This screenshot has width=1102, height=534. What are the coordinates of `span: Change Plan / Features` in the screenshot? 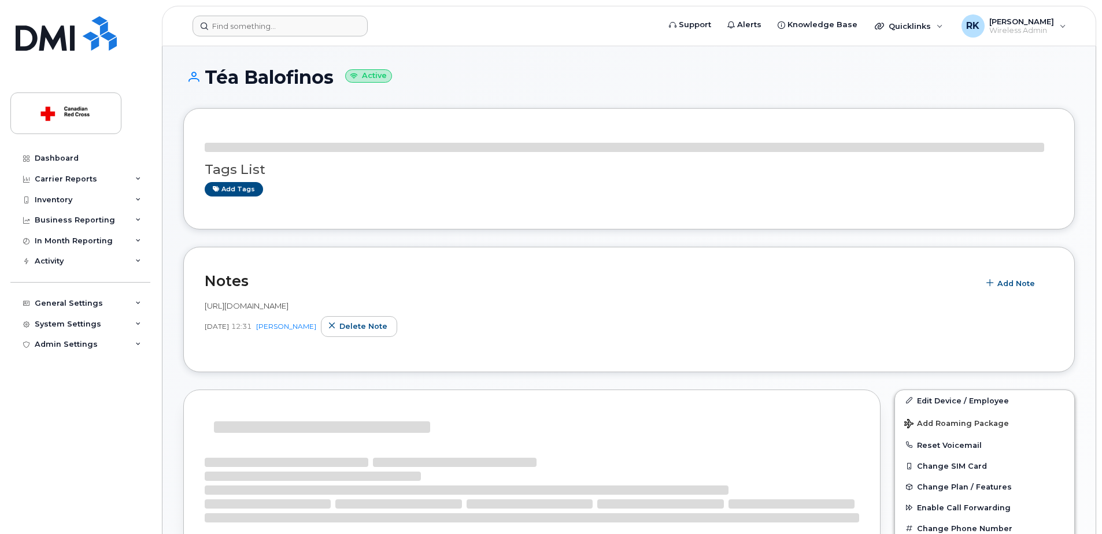 It's located at (965, 487).